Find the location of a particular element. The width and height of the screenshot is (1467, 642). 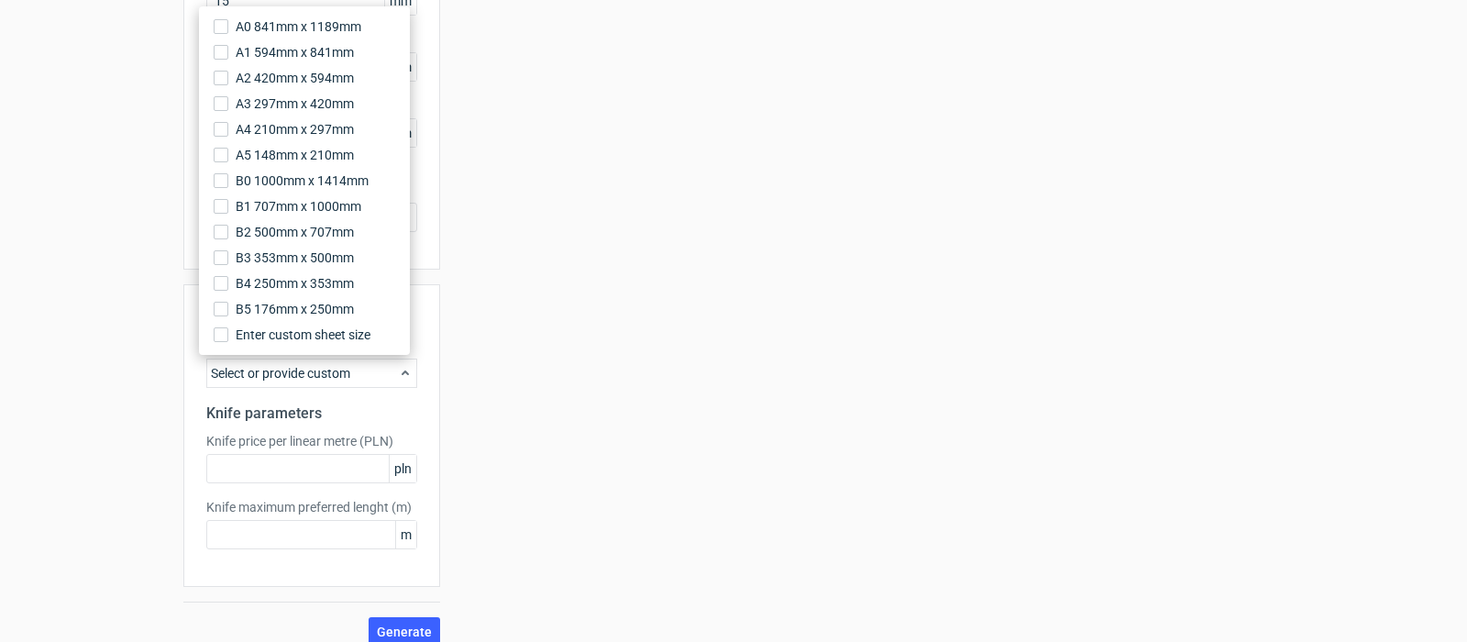

span: Generate is located at coordinates (404, 632).